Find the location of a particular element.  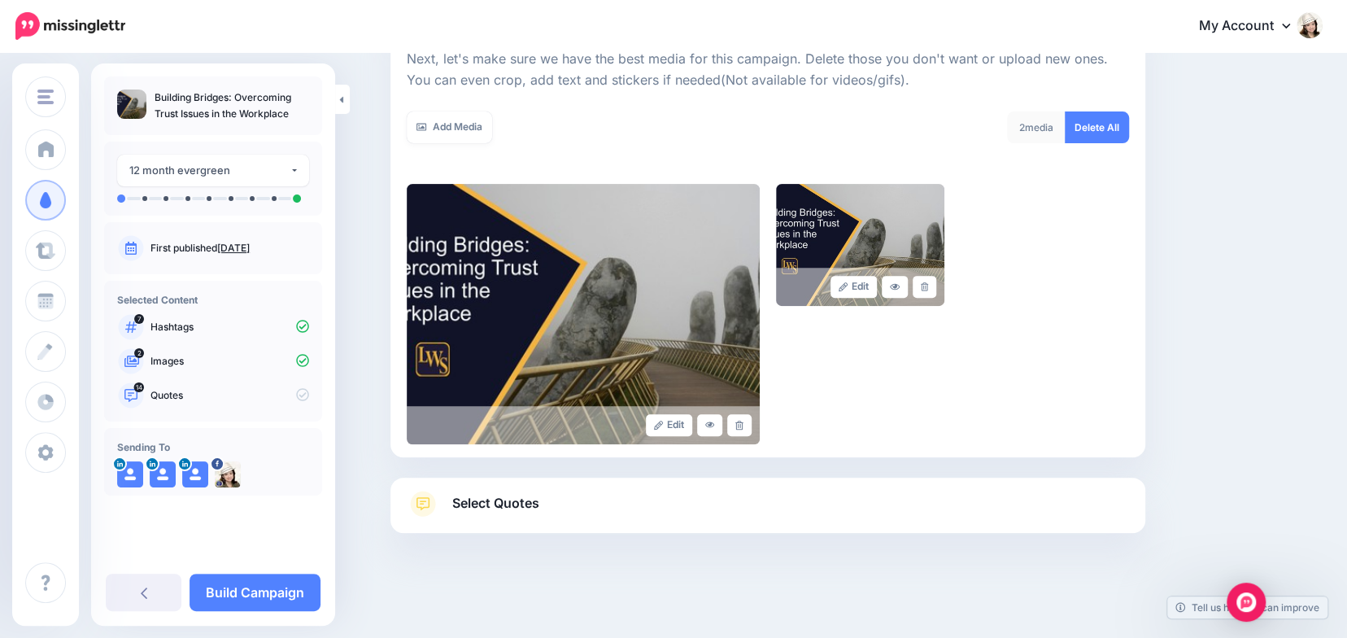

a: My Account is located at coordinates (1253, 26).